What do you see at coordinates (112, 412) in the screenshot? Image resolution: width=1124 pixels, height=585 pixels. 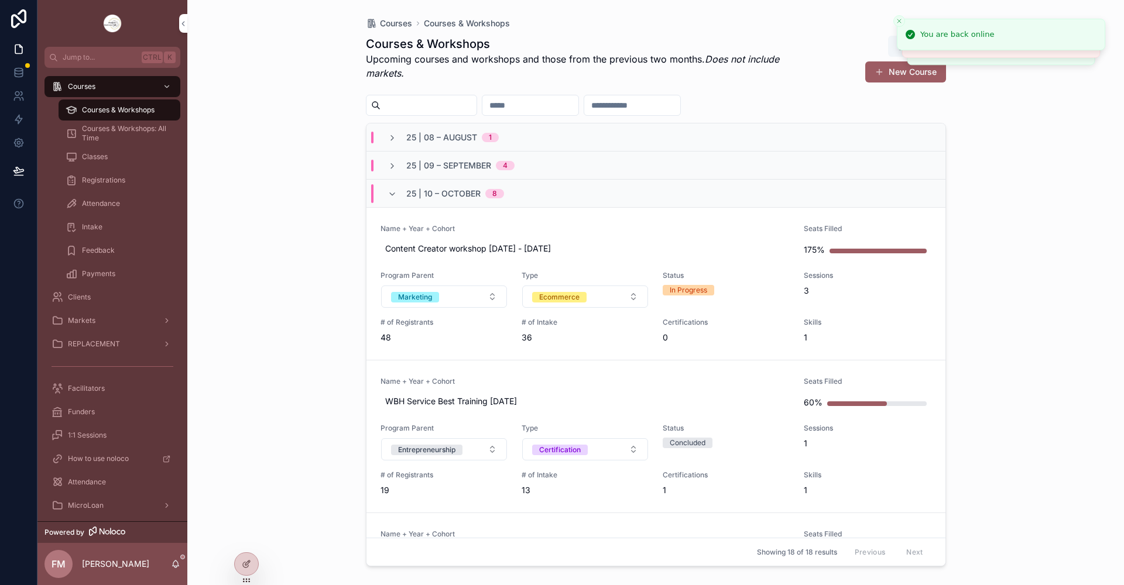 I see `a: Funders` at bounding box center [112, 412].